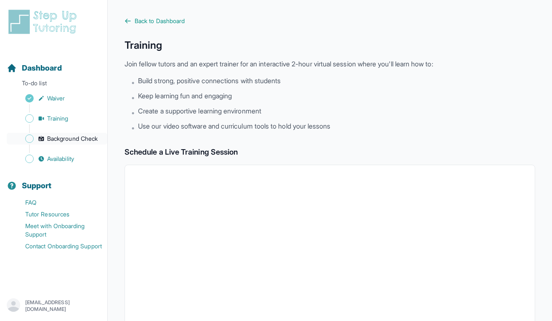 The image size is (552, 321). Describe the element at coordinates (53, 181) in the screenshot. I see `button: Support` at that location.